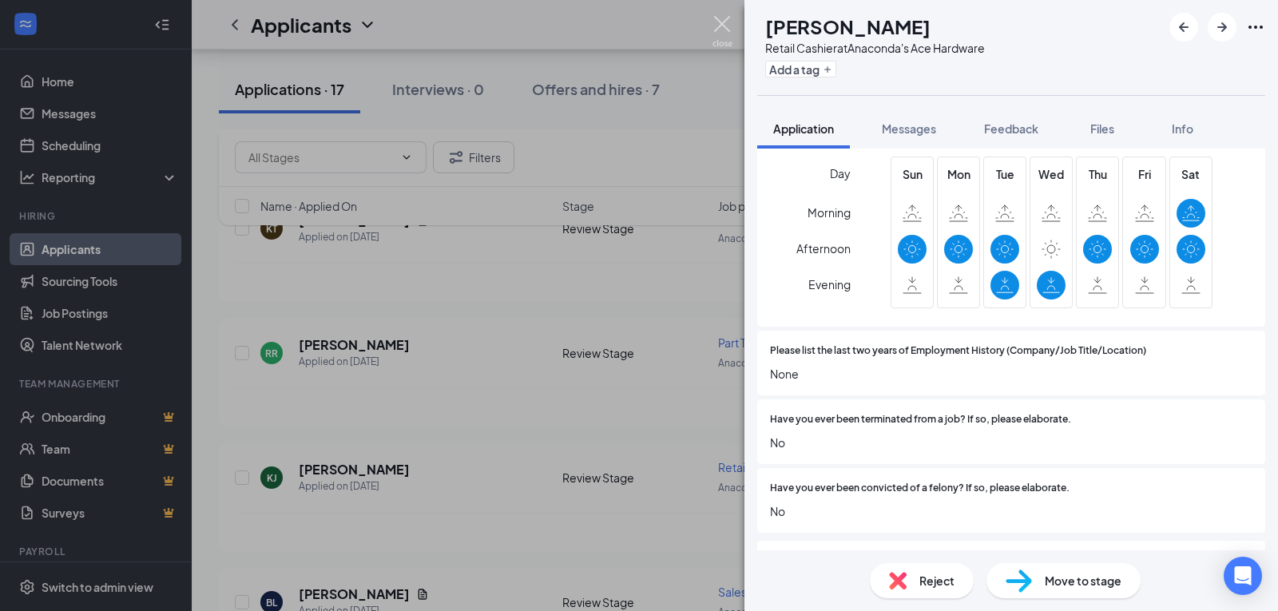 This screenshot has width=1278, height=611. What do you see at coordinates (1005, 174) in the screenshot?
I see `span: Tue` at bounding box center [1005, 174].